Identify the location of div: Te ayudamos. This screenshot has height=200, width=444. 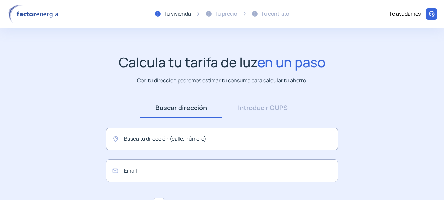
(404, 14).